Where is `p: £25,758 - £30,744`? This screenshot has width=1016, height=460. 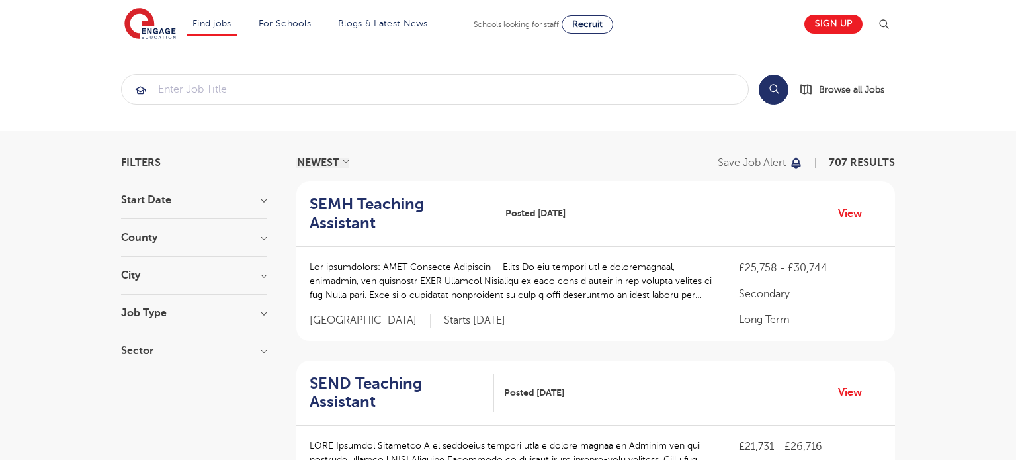
p: £25,758 - £30,744 is located at coordinates (810, 268).